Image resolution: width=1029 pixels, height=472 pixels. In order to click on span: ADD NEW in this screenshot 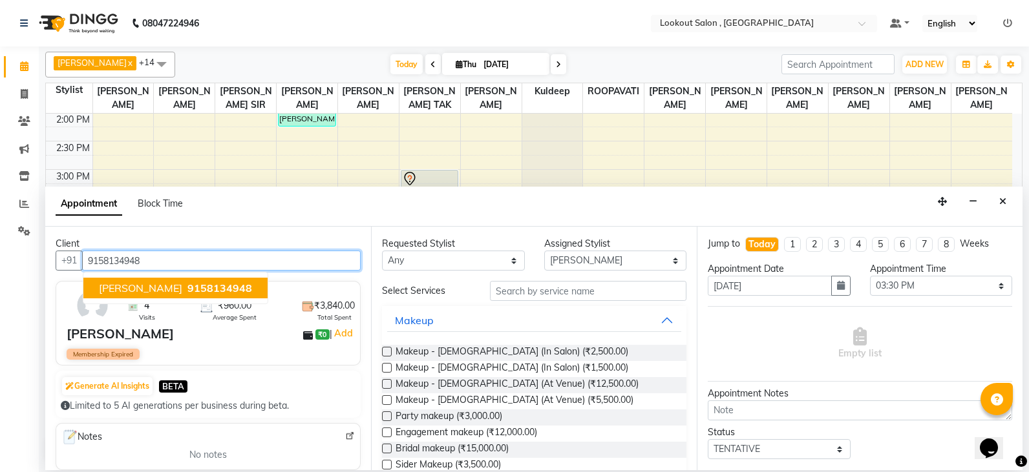, I will do `click(924, 64)`.